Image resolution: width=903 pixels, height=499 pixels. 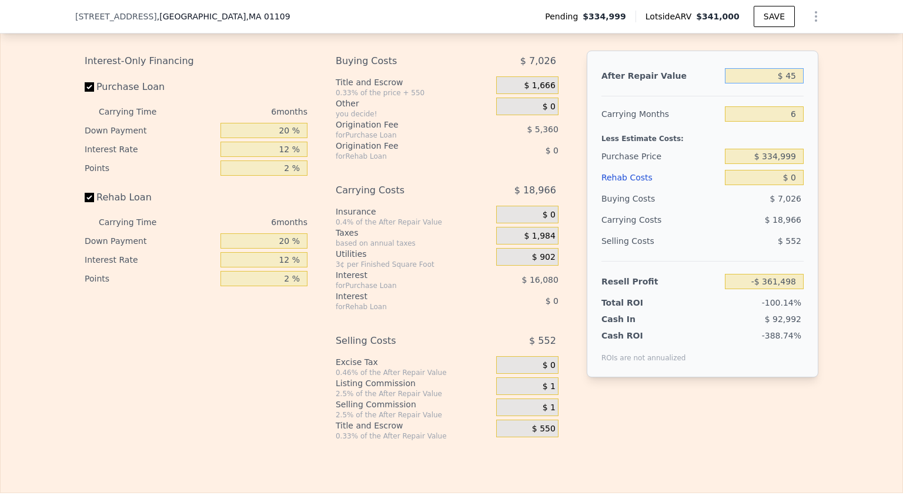 What do you see at coordinates (718, 16) in the screenshot?
I see `span: $341,000` at bounding box center [718, 16].